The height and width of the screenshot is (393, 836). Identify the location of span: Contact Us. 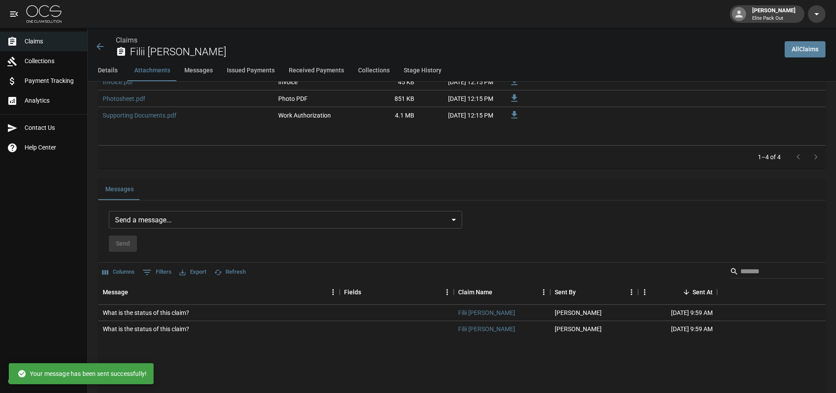
(52, 128).